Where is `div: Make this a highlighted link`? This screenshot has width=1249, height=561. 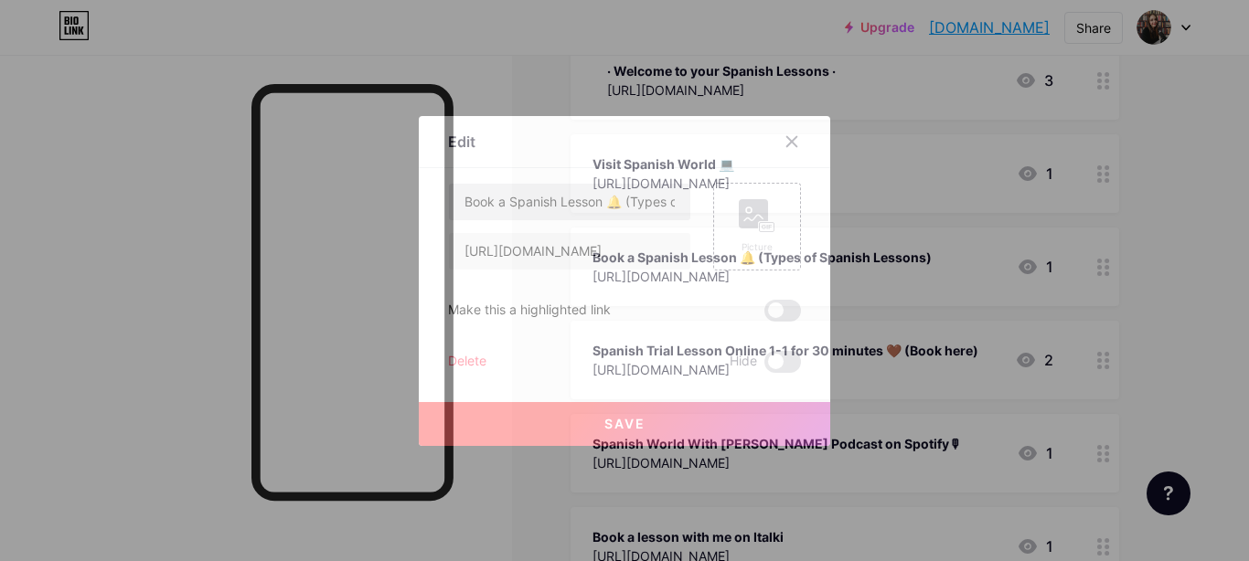
div: Make this a highlighted link is located at coordinates (529, 311).